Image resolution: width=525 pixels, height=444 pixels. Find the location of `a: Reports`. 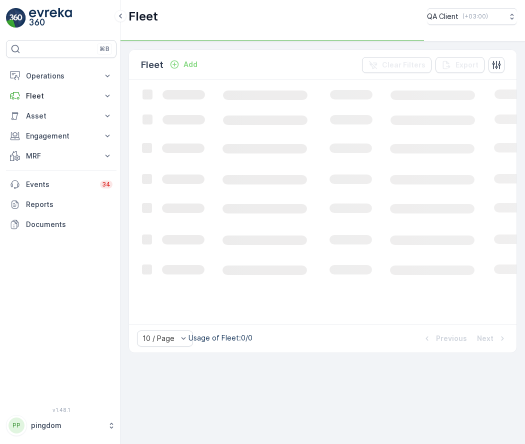

a: Reports is located at coordinates (61, 205).